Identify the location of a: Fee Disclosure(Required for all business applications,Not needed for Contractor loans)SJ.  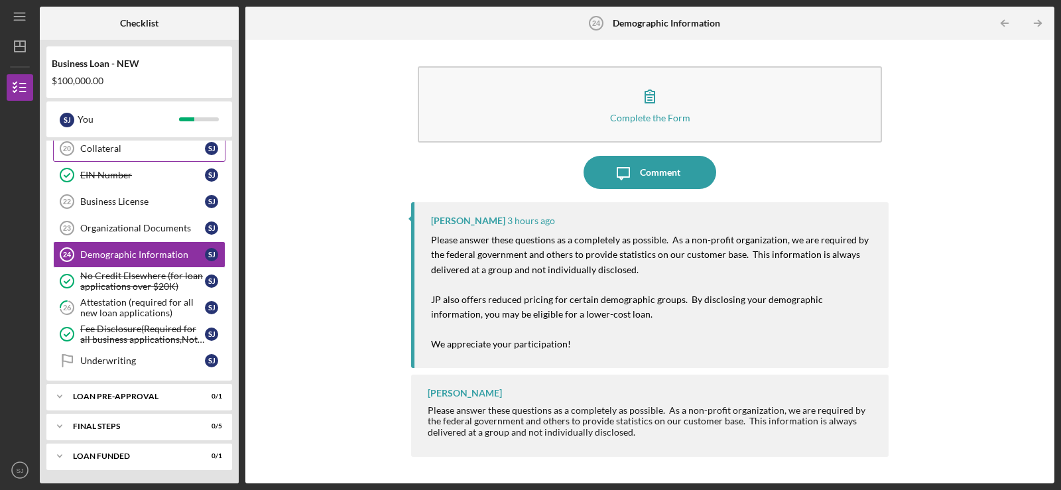
(139, 334).